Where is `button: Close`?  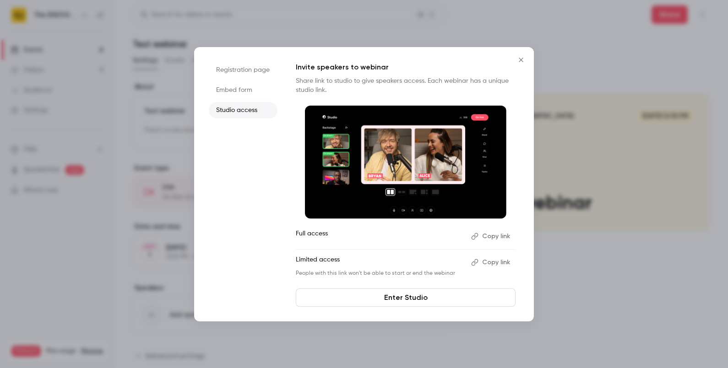 button: Close is located at coordinates (521, 60).